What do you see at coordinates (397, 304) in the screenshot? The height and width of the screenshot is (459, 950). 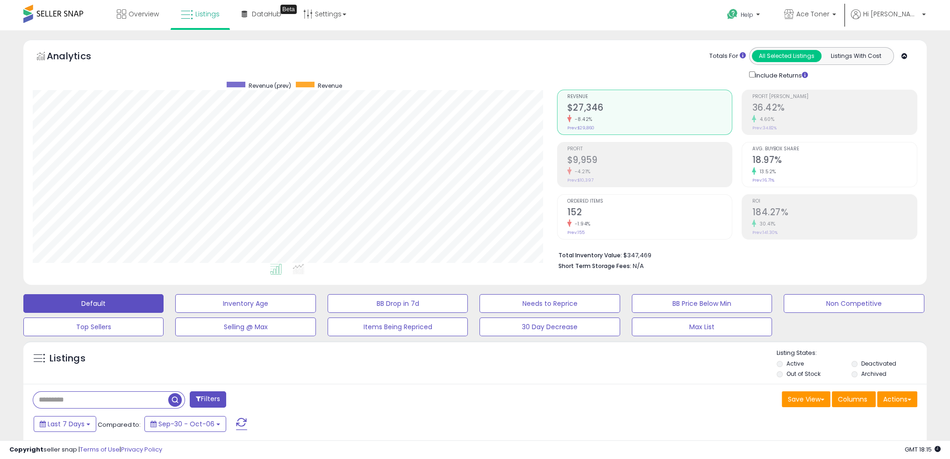 I see `button: BB Drop in 7d` at bounding box center [397, 304].